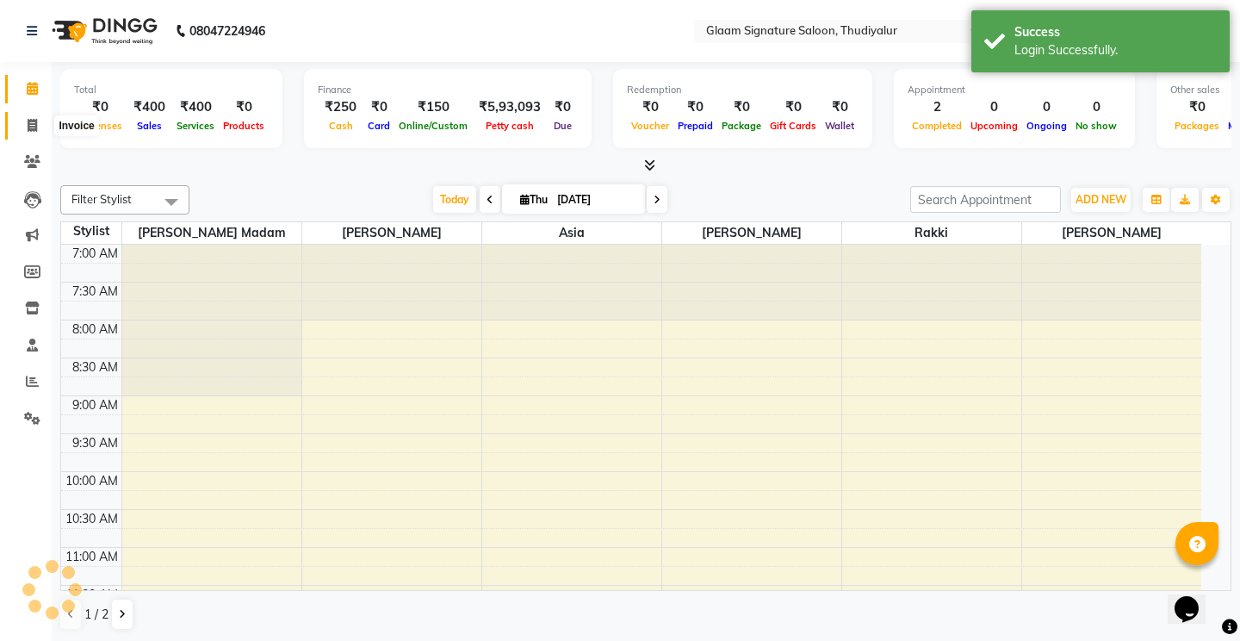 Image resolution: width=1240 pixels, height=641 pixels. Describe the element at coordinates (510, 126) in the screenshot. I see `span: Petty cash` at that location.